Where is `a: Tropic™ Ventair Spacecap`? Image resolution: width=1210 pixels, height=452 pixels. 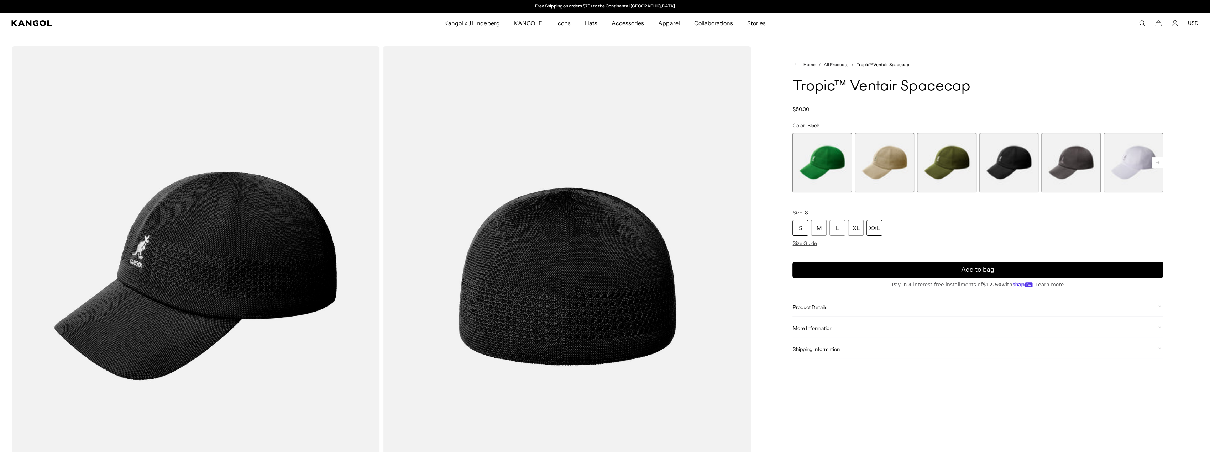
a: Tropic™ Ventair Spacecap is located at coordinates (883, 65).